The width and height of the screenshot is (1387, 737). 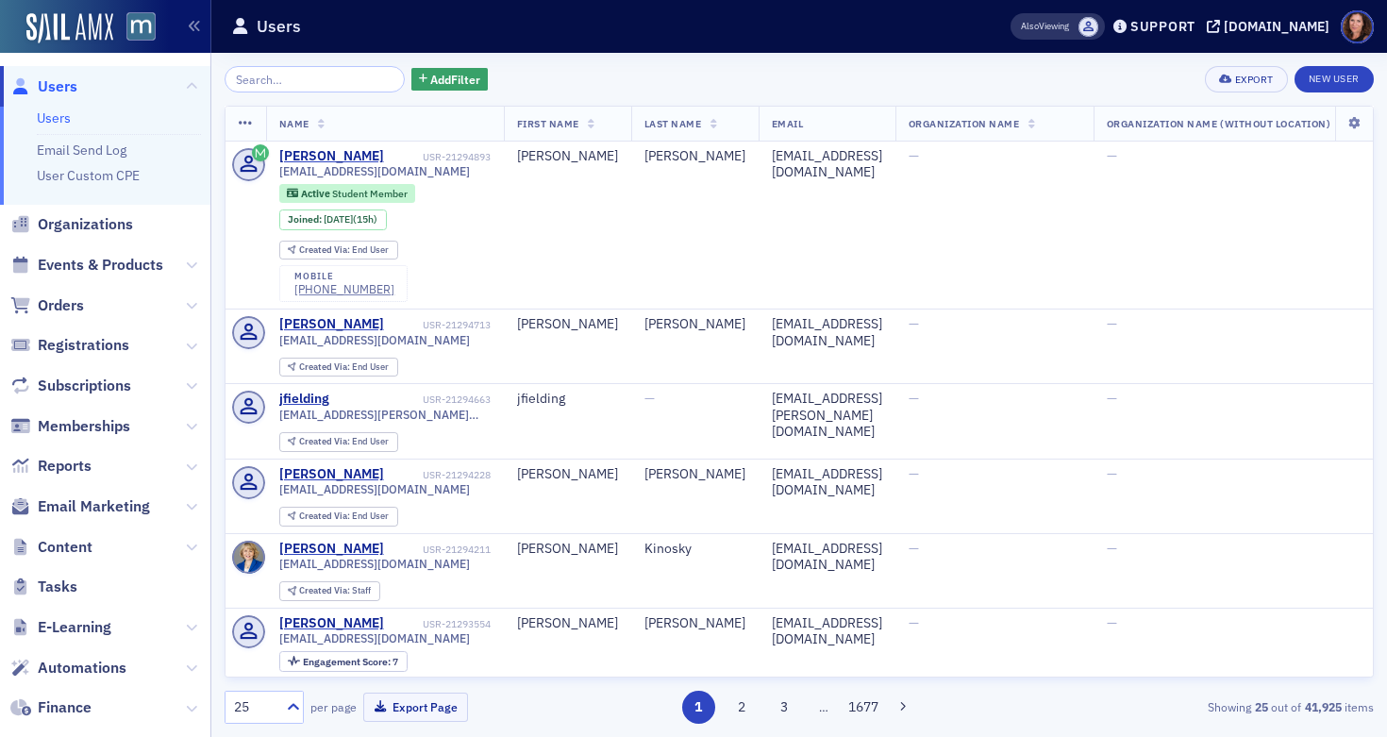 I want to click on span: Active, so click(x=316, y=193).